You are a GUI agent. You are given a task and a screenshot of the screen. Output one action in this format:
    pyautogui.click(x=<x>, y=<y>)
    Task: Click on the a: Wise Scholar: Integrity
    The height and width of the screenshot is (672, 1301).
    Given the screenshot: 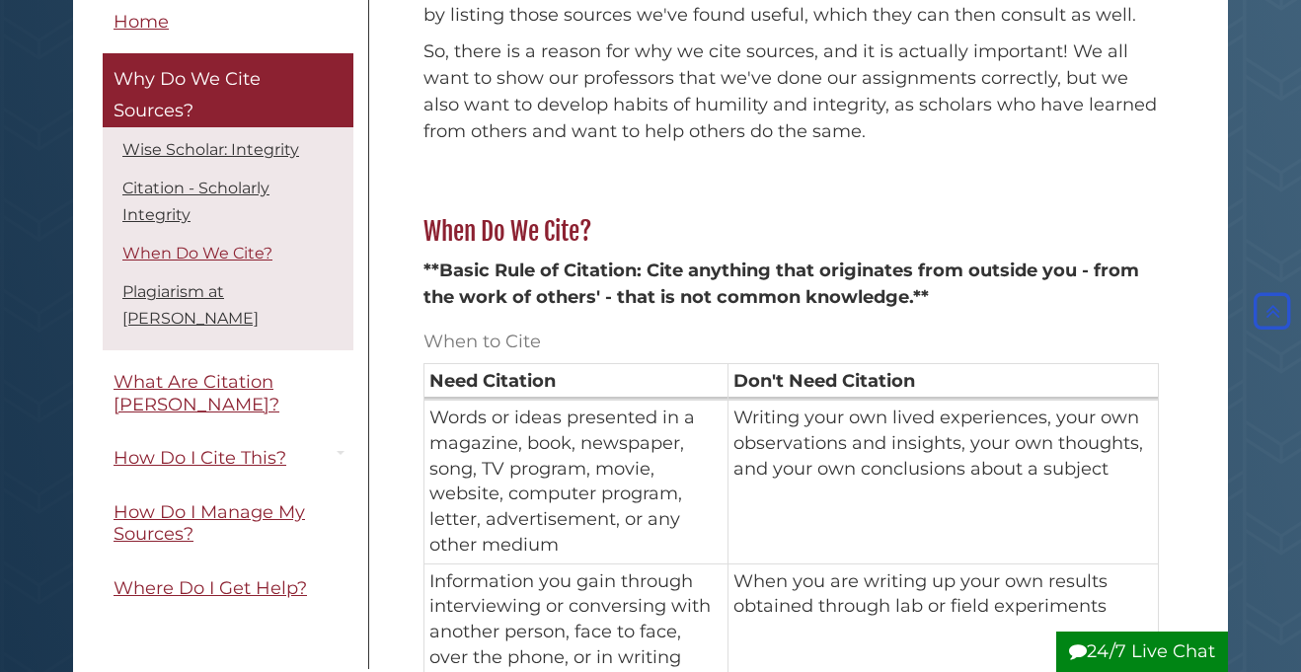 What is the action you would take?
    pyautogui.click(x=210, y=150)
    